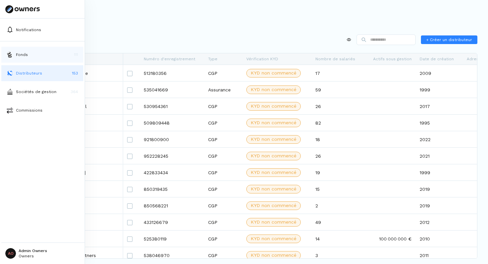  Describe the element at coordinates (36, 92) in the screenshot. I see `p: Sociétés de gestion` at that location.